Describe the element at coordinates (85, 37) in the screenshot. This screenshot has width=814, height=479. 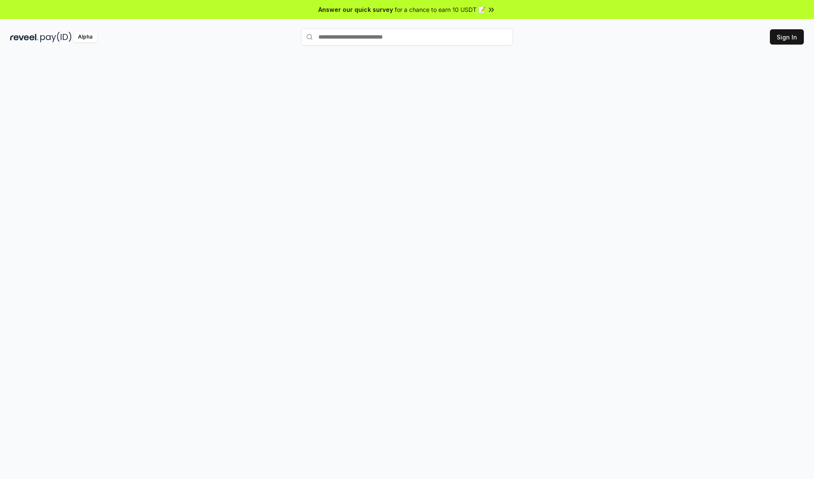
I see `div: Alpha` at that location.